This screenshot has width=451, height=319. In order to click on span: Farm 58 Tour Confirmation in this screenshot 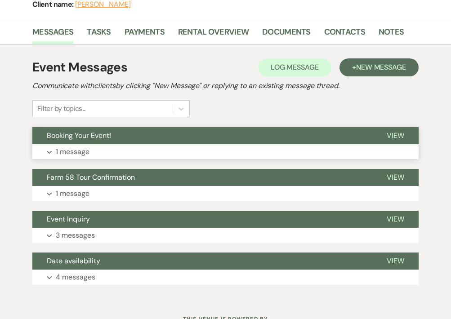, I will do `click(91, 177)`.